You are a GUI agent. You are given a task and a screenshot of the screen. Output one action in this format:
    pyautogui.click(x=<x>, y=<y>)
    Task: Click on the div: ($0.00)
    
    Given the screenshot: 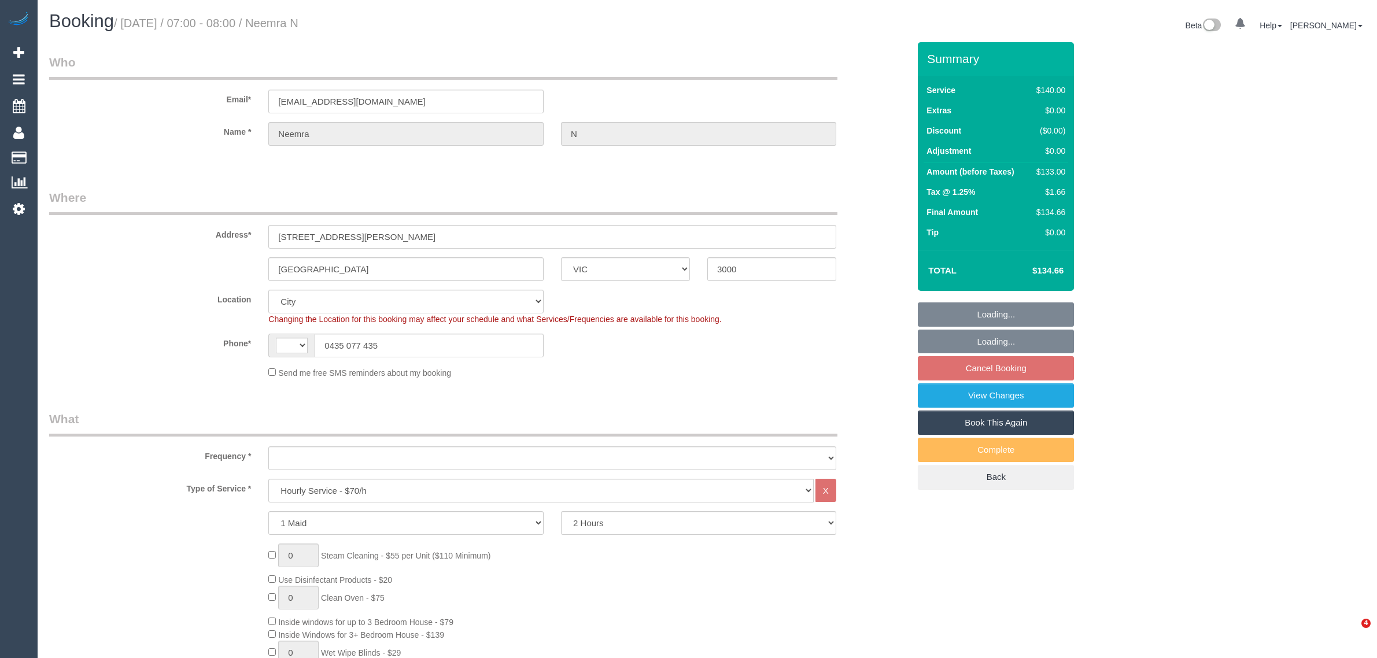 What is the action you would take?
    pyautogui.click(x=1048, y=131)
    